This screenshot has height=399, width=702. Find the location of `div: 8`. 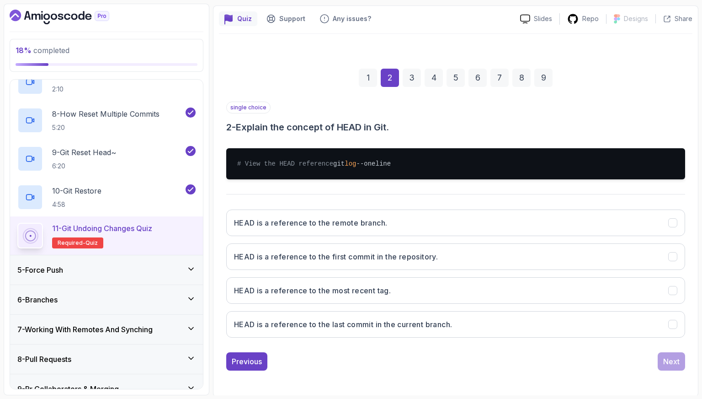

div: 8 is located at coordinates (522, 78).